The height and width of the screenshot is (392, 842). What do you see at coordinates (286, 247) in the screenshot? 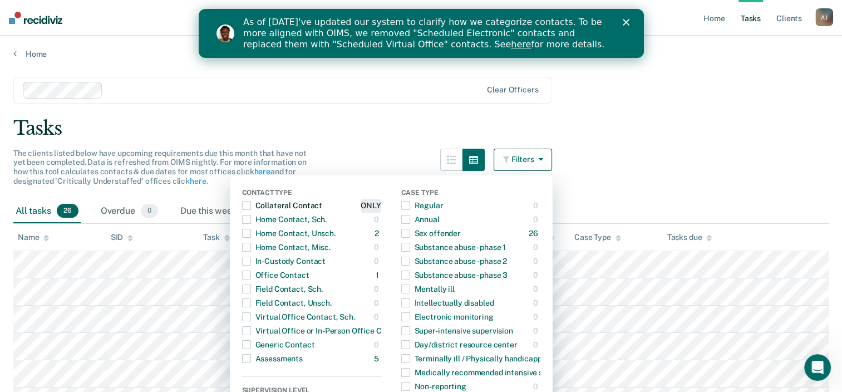
I see `div: Home Contact, Misc.` at bounding box center [286, 247].